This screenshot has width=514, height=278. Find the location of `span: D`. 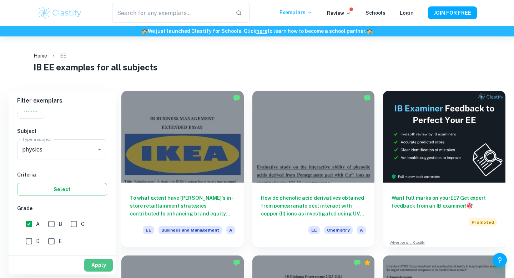

span: D is located at coordinates (38, 241).